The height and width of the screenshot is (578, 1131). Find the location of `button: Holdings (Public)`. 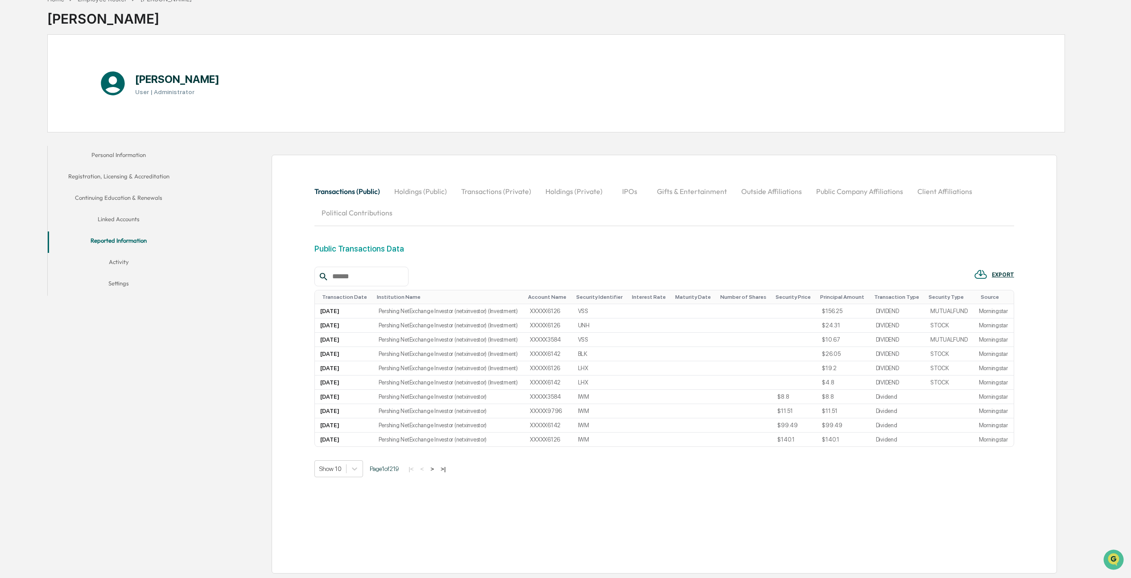

button: Holdings (Public) is located at coordinates (420, 191).